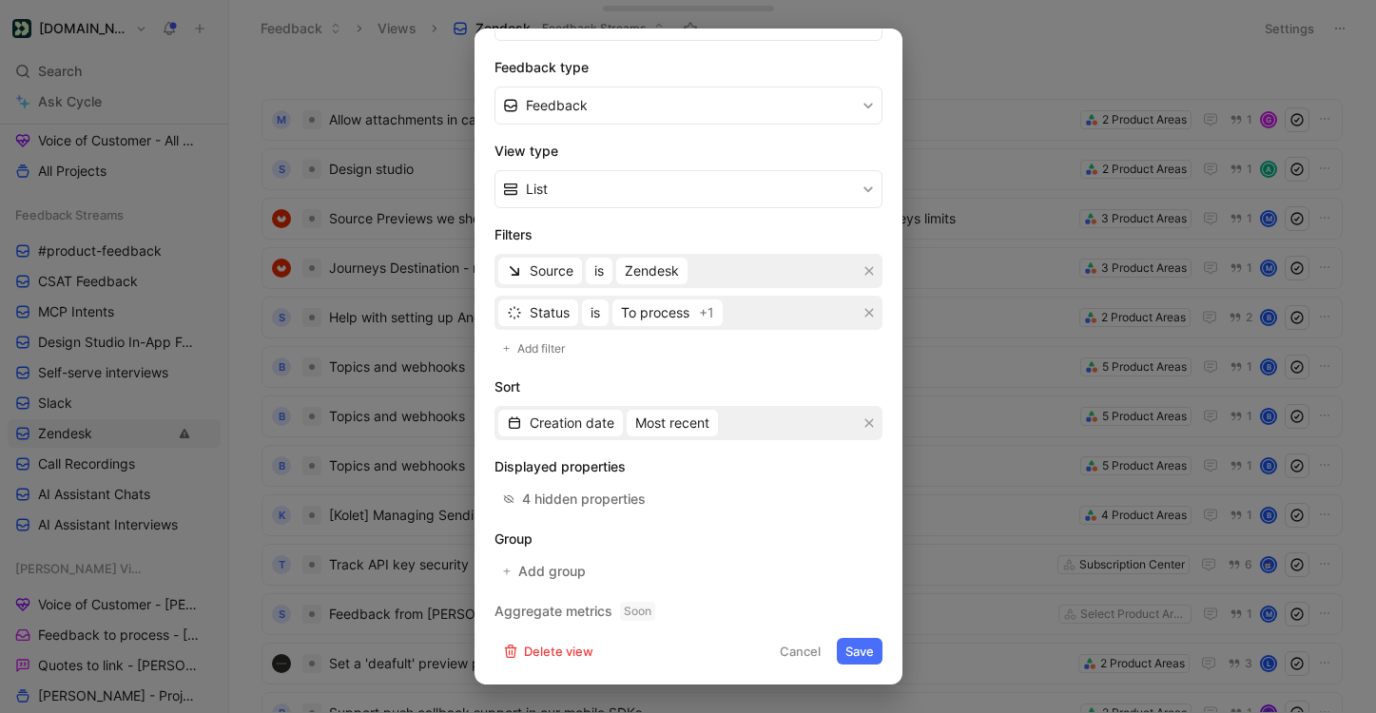 The width and height of the screenshot is (1376, 713). Describe the element at coordinates (551, 271) in the screenshot. I see `span: Source` at that location.